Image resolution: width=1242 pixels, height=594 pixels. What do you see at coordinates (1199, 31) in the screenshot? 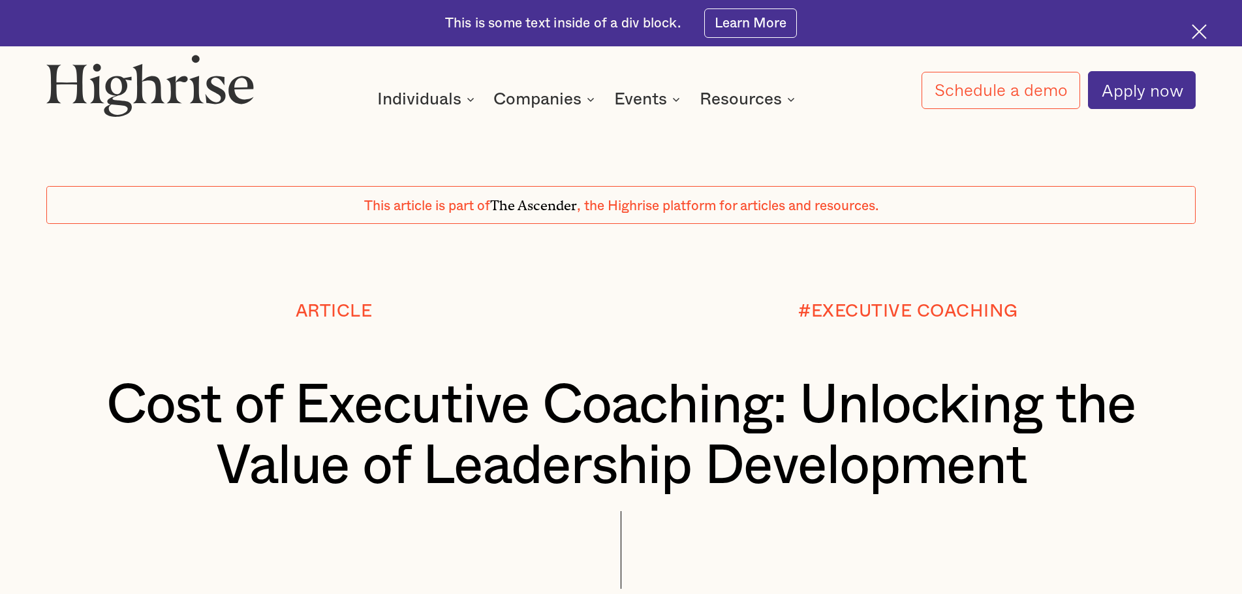
I see `img: Cross icon` at bounding box center [1199, 31].